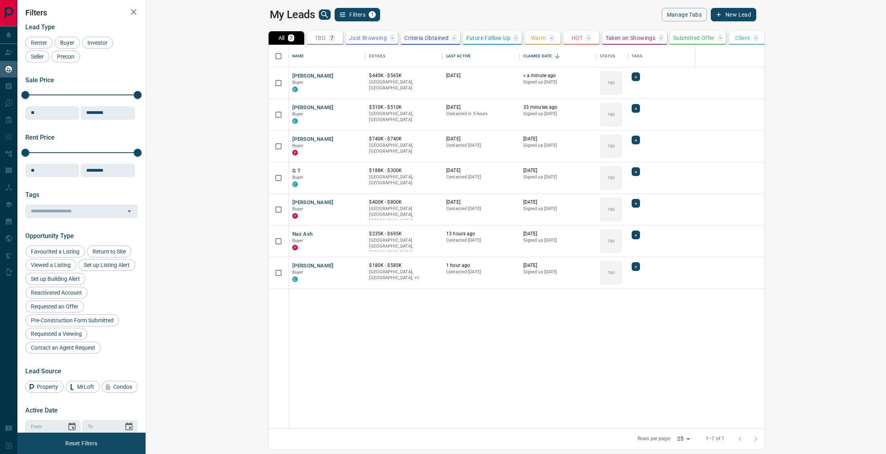  Describe the element at coordinates (123, 387) in the screenshot. I see `span: Condos` at that location.